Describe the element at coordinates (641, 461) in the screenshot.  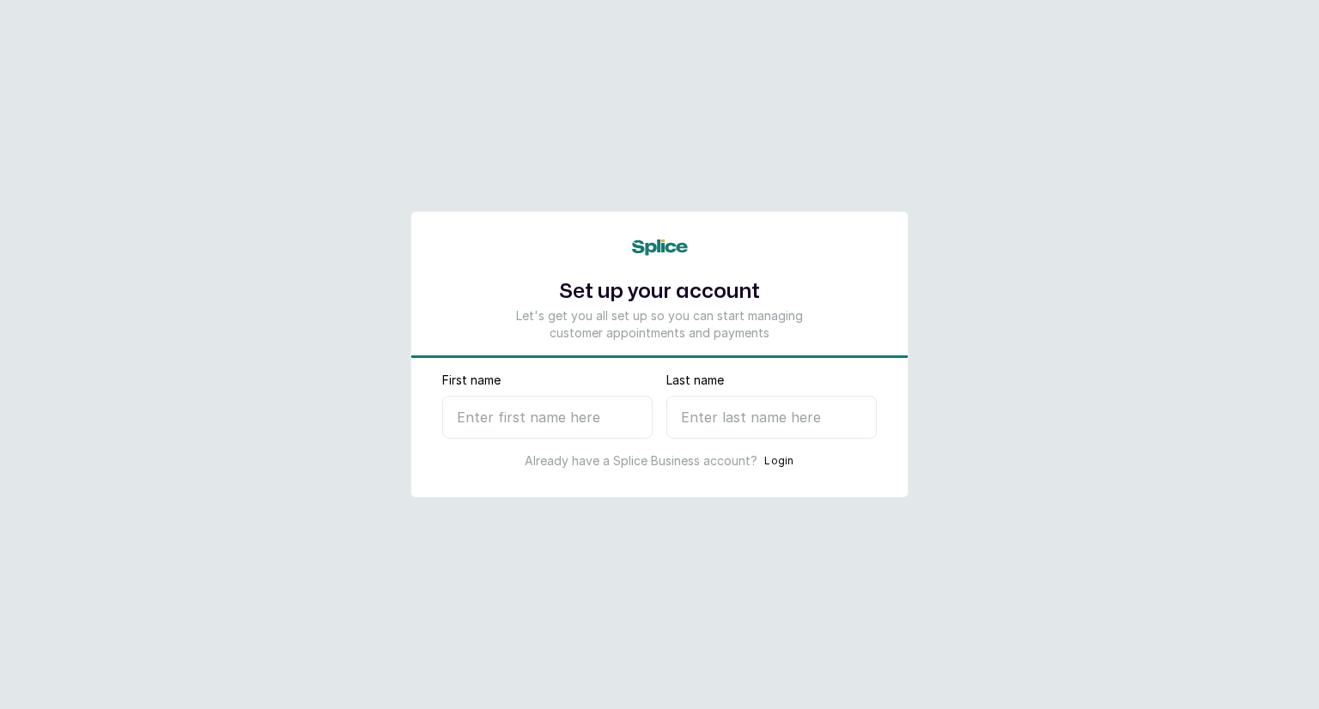
I see `p: Already have a Splice Business account?` at that location.